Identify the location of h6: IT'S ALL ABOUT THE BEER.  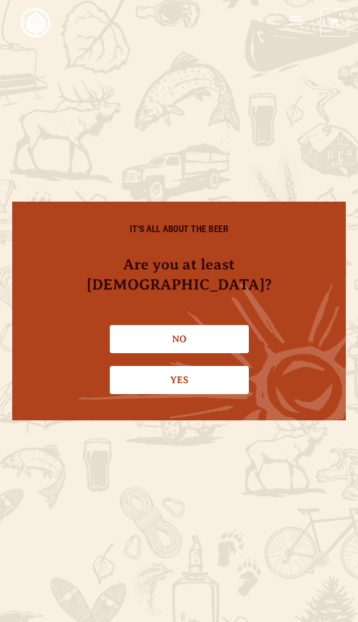
(179, 231).